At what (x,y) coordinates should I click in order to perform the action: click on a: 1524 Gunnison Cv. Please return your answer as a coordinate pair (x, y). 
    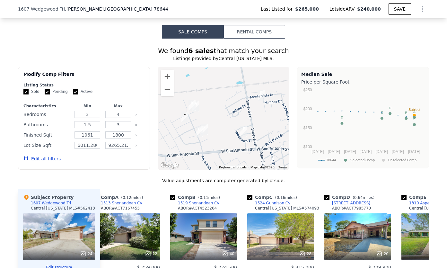
    Looking at the image, I should click on (269, 203).